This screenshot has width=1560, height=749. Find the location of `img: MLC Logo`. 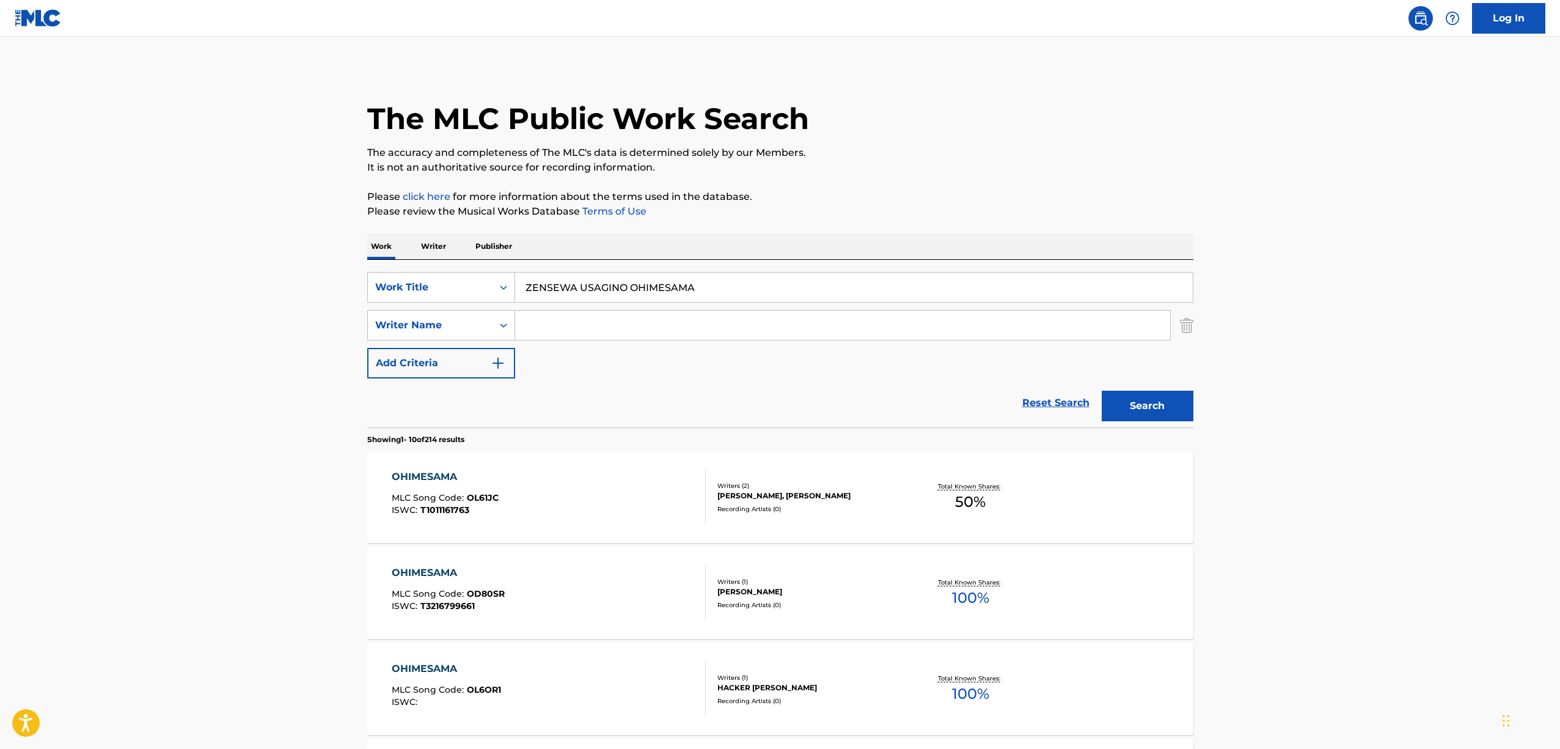

img: MLC Logo is located at coordinates (38, 18).